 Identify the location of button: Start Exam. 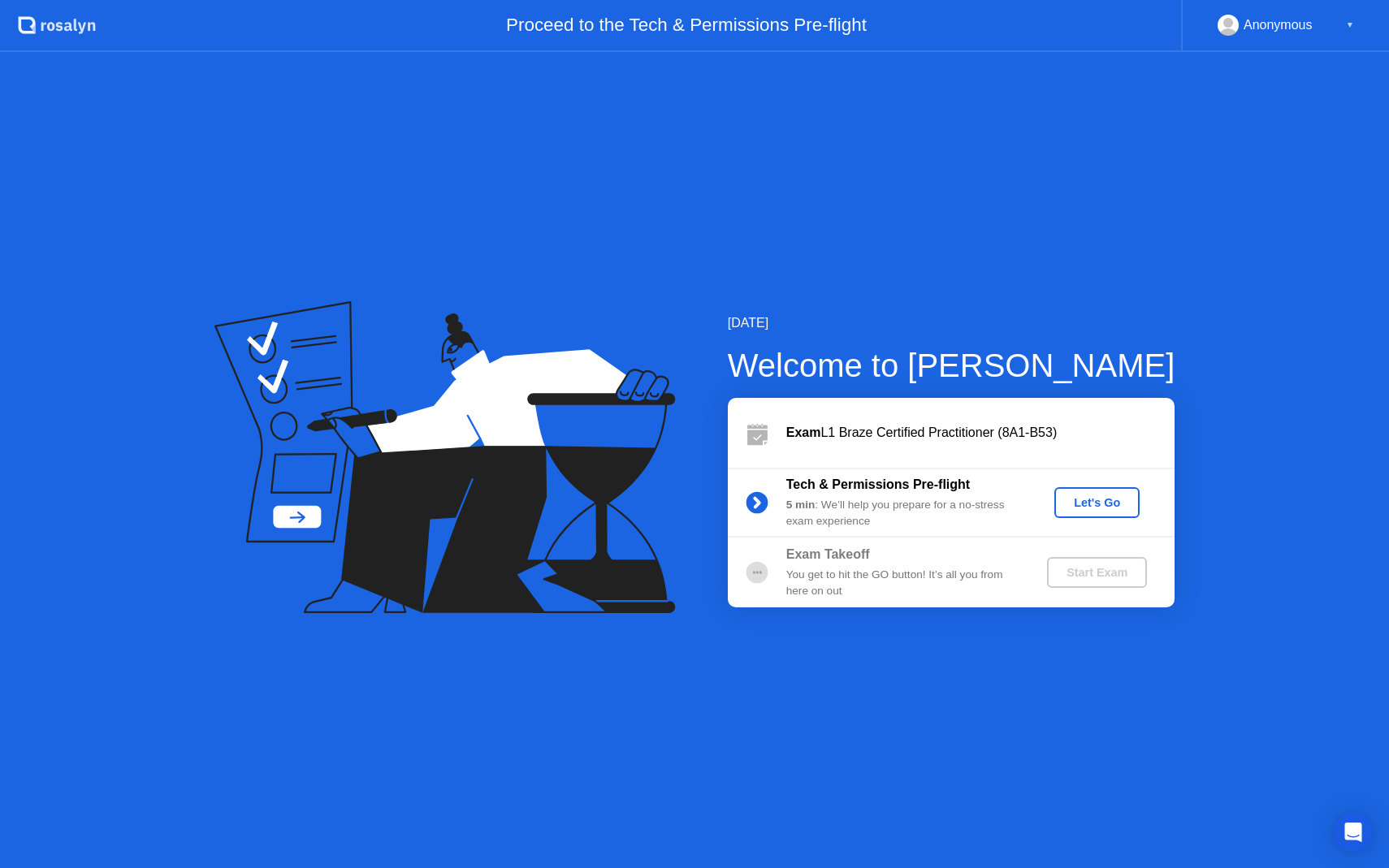
(1097, 573).